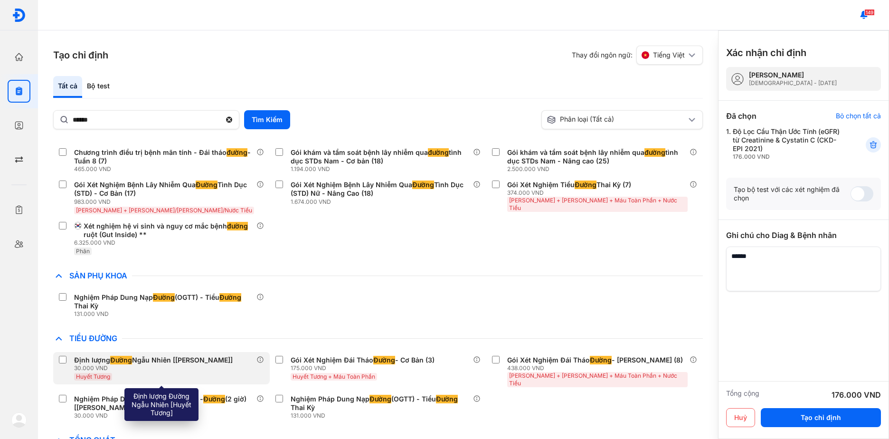 The image size is (889, 439). I want to click on div: Độ Lọc Cầu Thận Ước Tính (eGFR) từ Creatinine & Cystatin C (CKD-EPI 2021), so click(787, 144).